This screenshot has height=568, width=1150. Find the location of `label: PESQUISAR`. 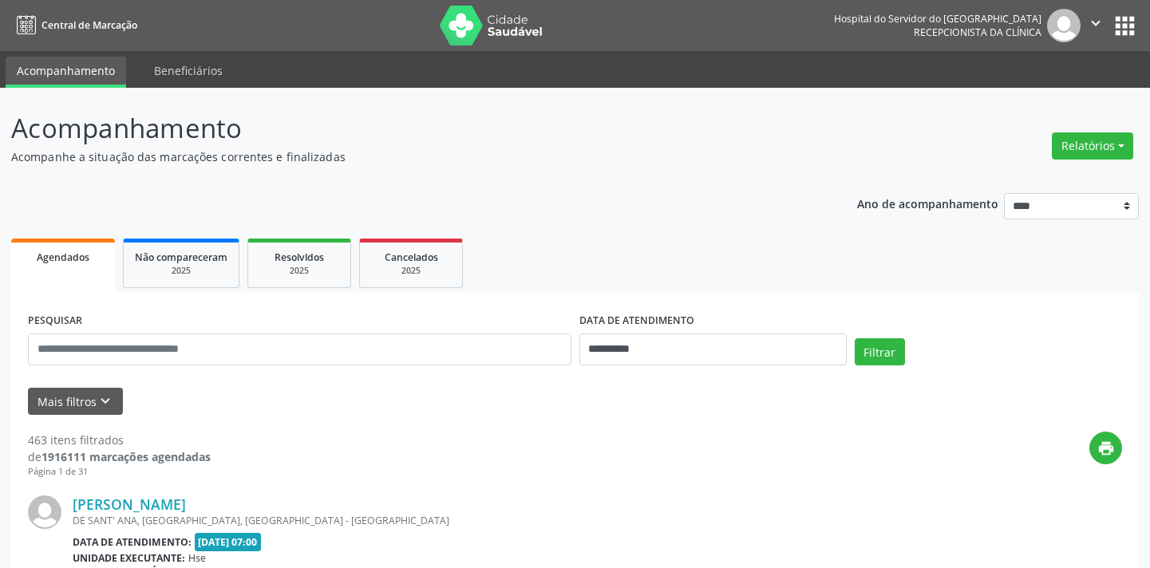

label: PESQUISAR is located at coordinates (55, 321).